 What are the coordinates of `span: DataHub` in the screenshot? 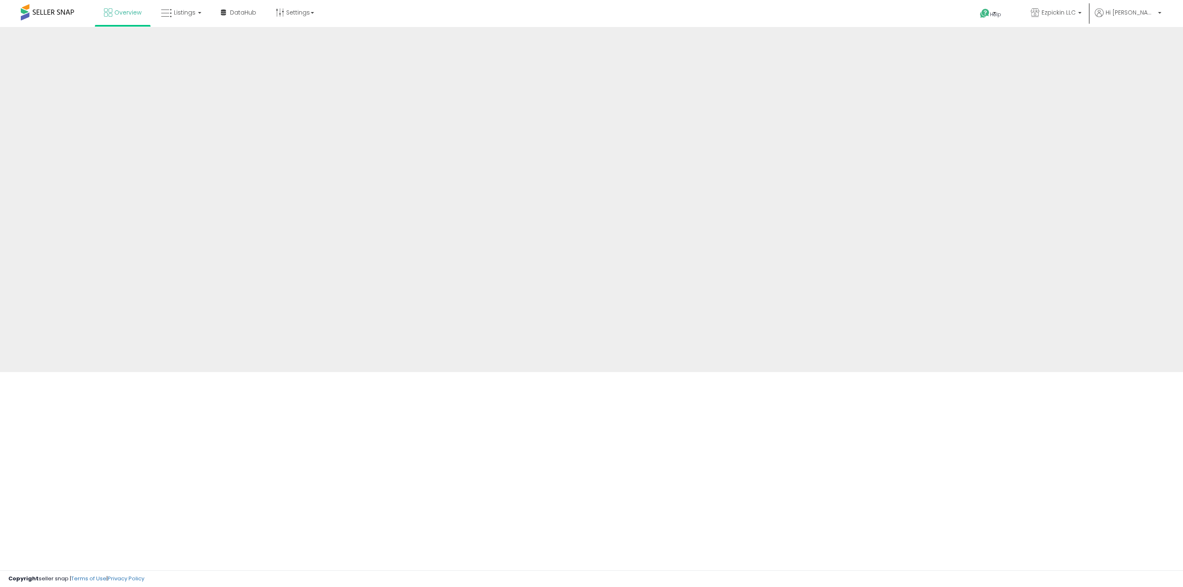 It's located at (243, 12).